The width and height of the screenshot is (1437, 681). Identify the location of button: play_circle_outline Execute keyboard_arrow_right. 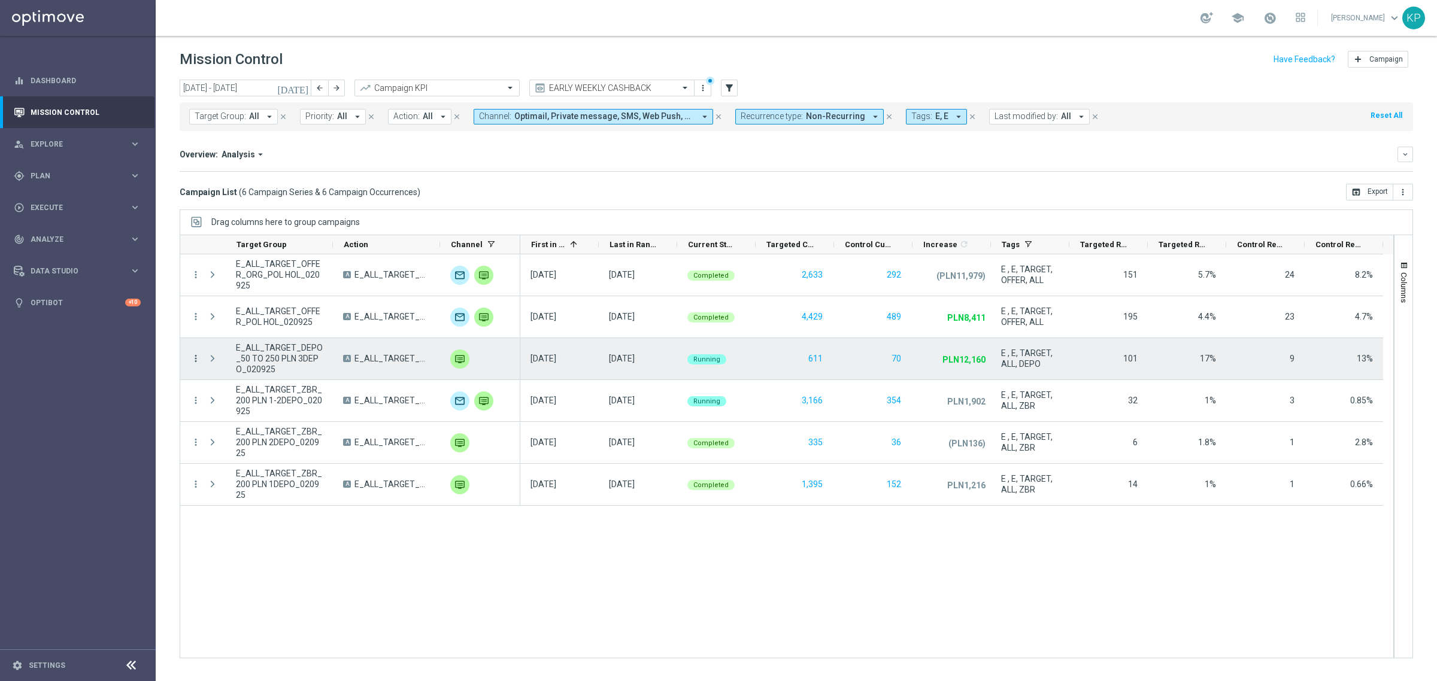
(77, 208).